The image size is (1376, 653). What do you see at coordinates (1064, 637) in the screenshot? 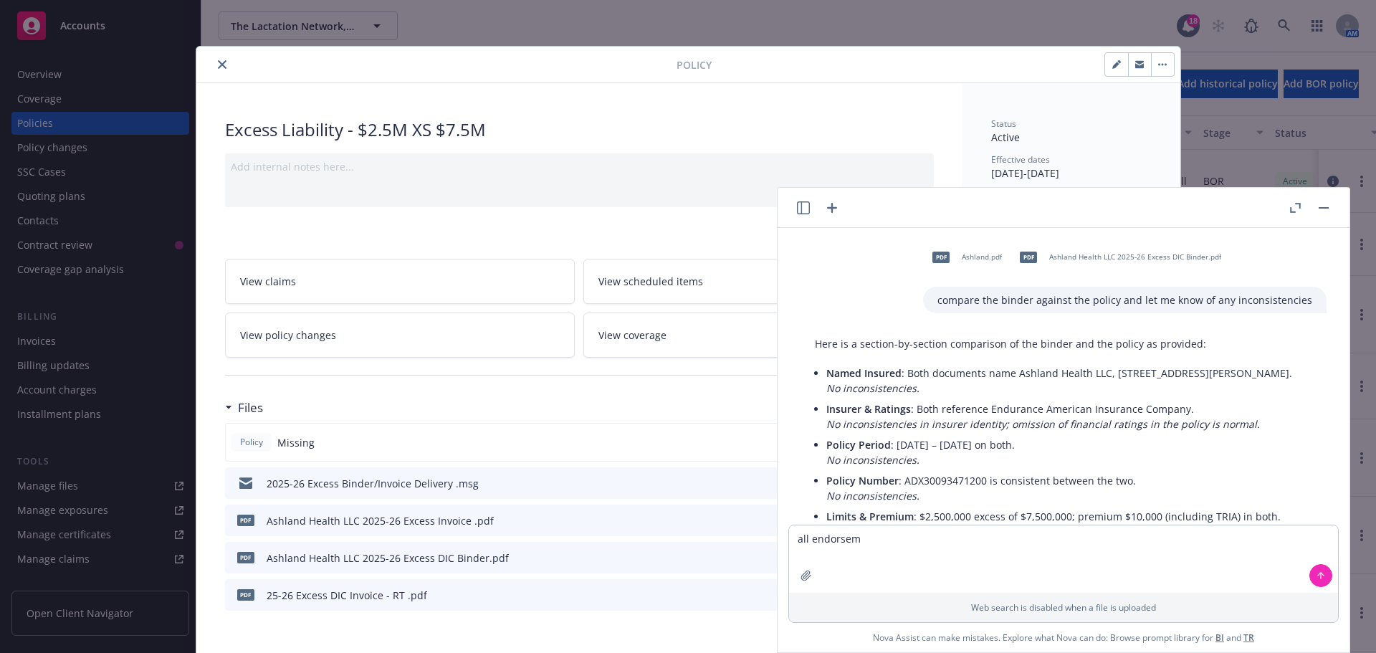
I see `span: Nova Assist can make mistakes. Explore what Nova can do: Browse prompt library for and` at bounding box center [1064, 637].